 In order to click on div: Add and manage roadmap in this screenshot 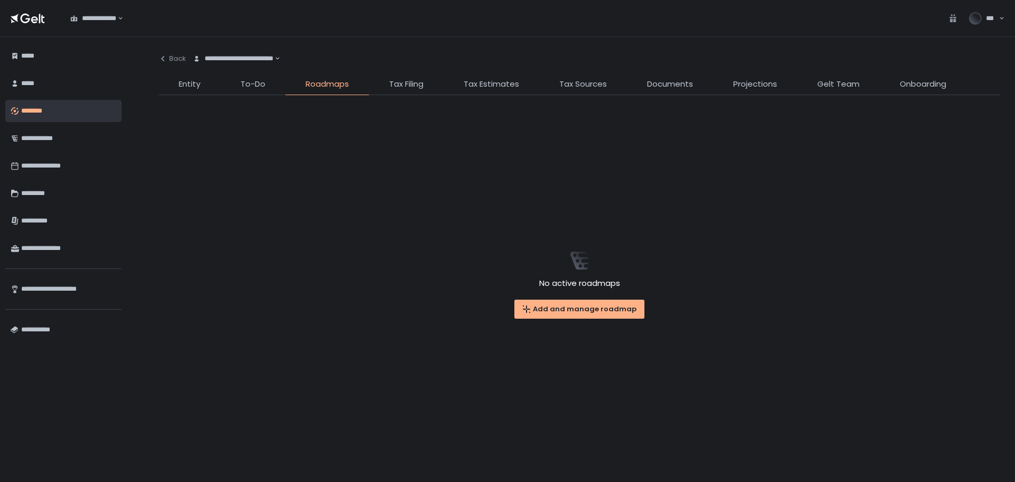, I will do `click(579, 309)`.